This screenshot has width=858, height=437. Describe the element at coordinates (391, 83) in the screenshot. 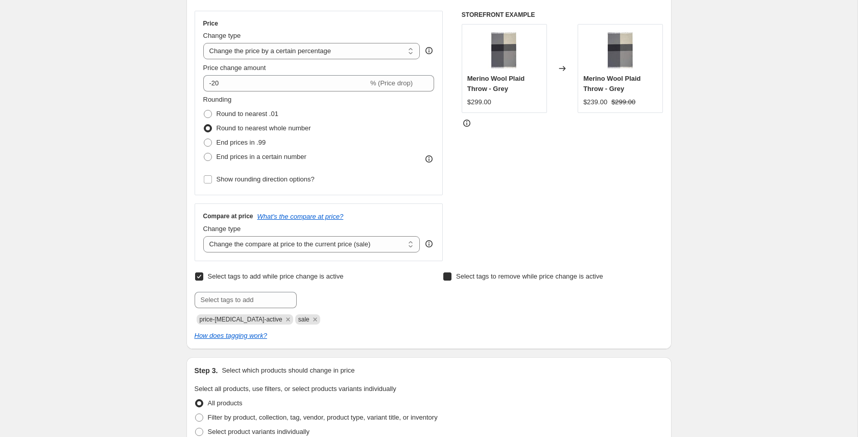

I see `span: % (Price drop)` at that location.